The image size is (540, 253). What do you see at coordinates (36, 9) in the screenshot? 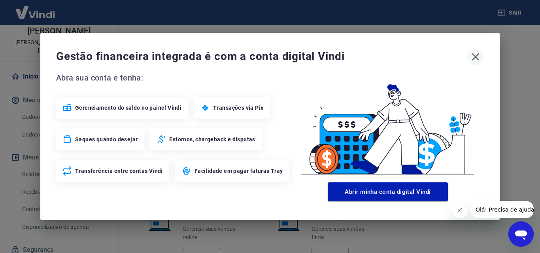
I see `span: Olá! Precisa de ajuda?` at bounding box center [36, 9].